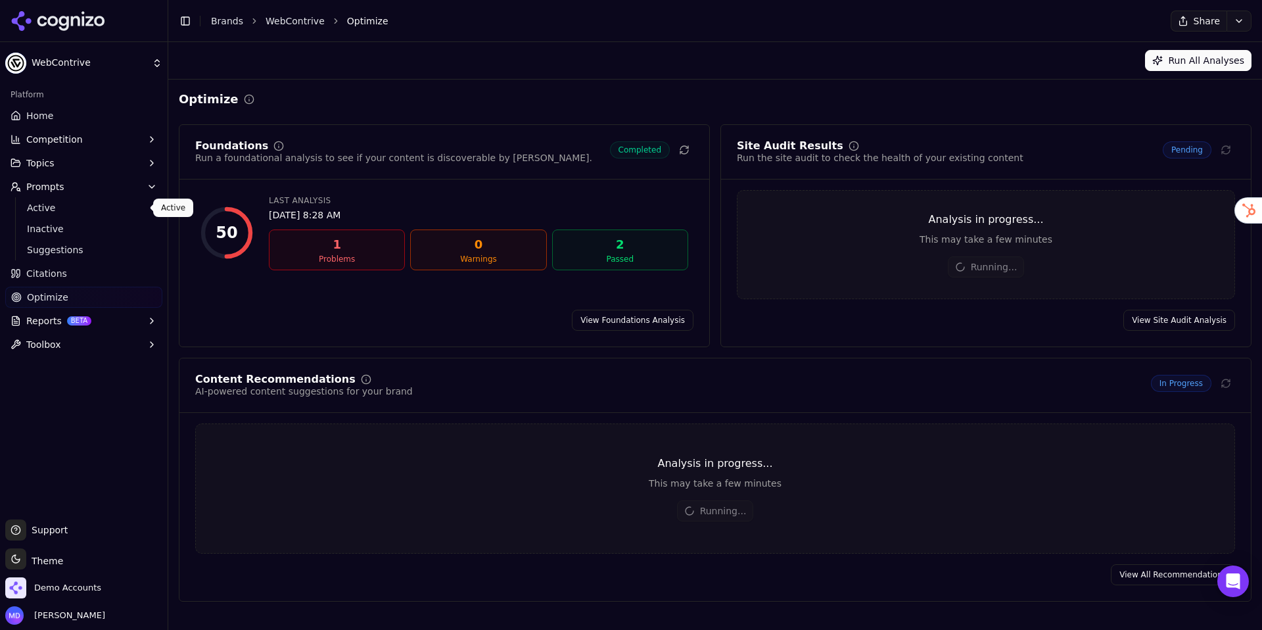 The height and width of the screenshot is (630, 1262). Describe the element at coordinates (55, 615) in the screenshot. I see `button: Open user button` at that location.